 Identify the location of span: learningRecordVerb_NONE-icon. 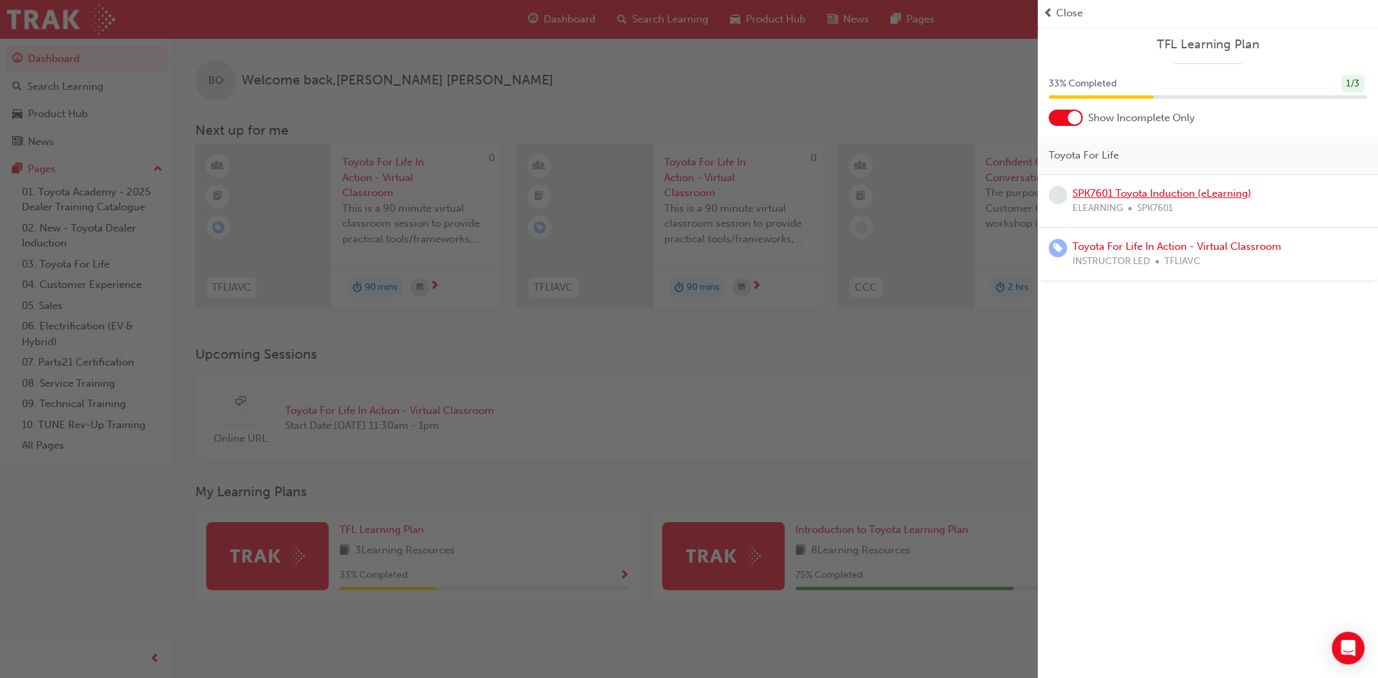
(1058, 195).